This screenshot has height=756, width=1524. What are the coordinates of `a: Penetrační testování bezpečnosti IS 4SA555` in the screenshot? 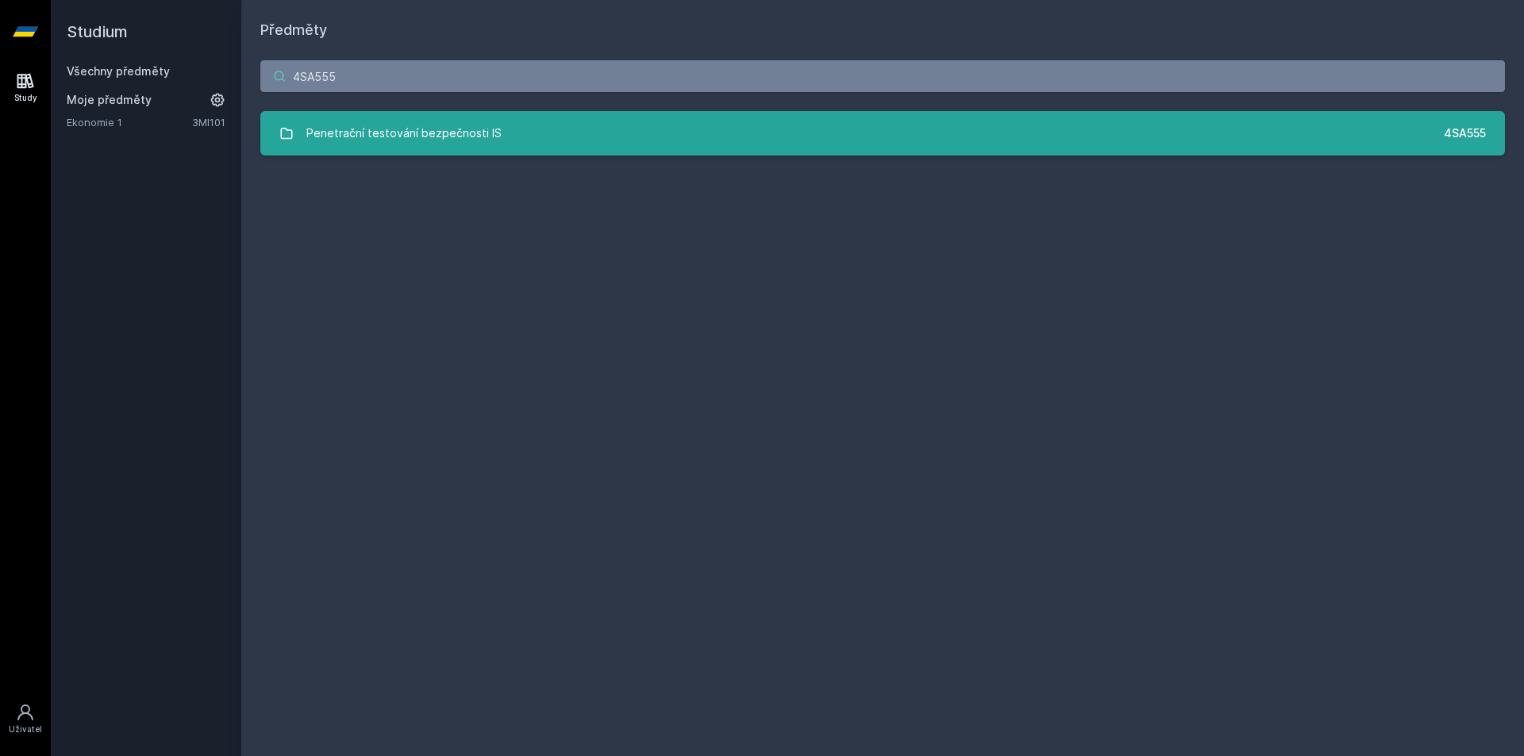 It's located at (883, 133).